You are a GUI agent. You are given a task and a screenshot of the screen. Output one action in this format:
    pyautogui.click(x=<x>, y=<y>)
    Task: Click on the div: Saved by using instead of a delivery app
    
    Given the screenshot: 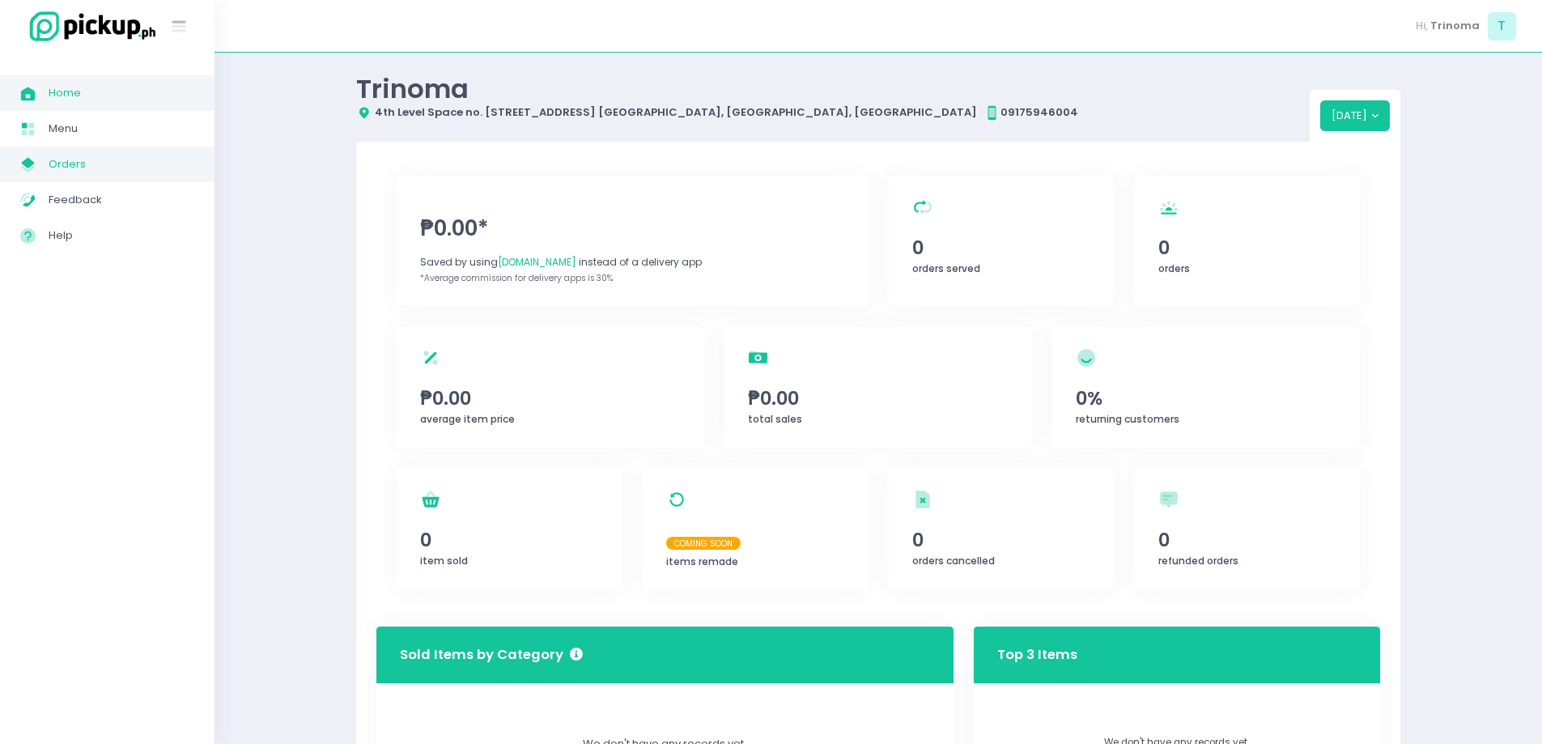 What is the action you would take?
    pyautogui.click(x=632, y=262)
    